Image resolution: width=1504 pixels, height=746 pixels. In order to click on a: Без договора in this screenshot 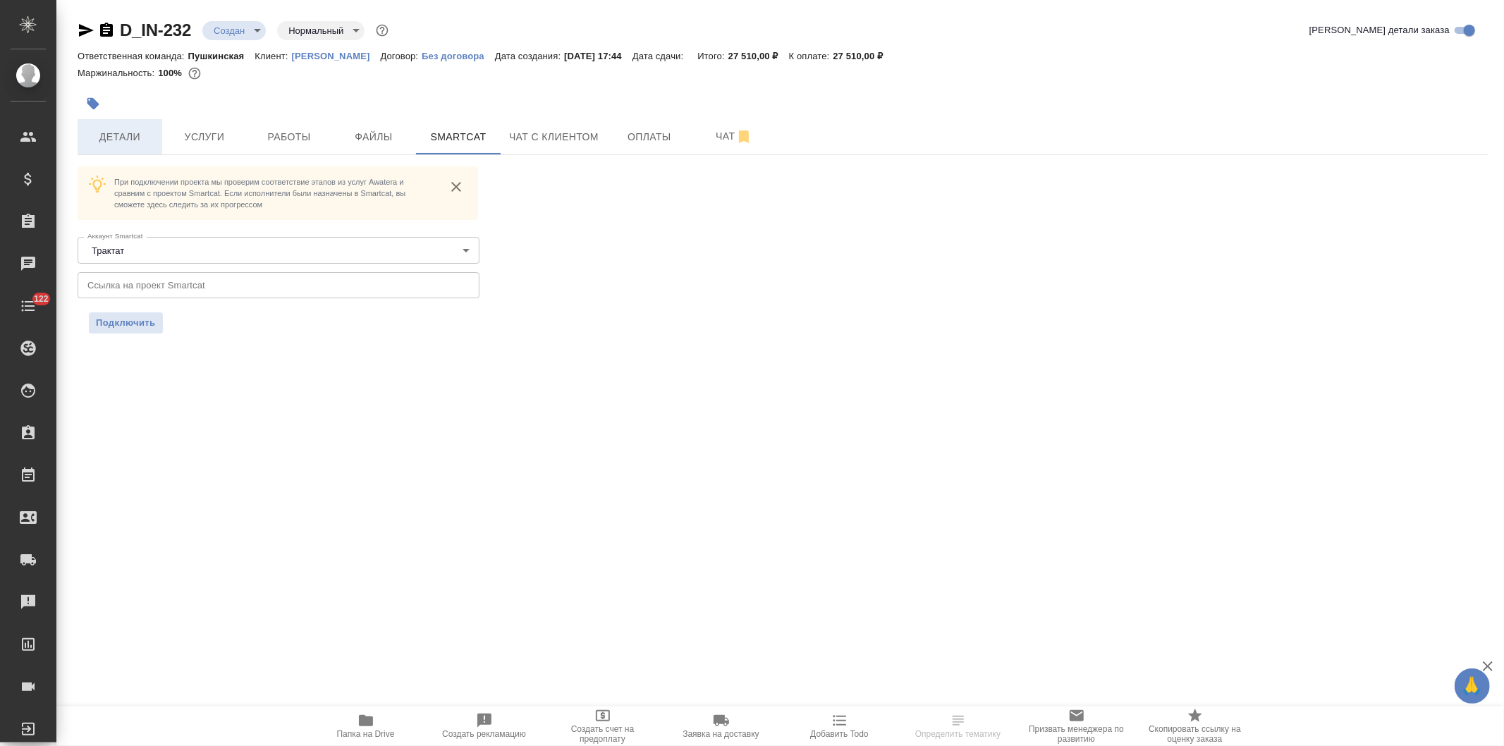, I will do `click(458, 55)`.